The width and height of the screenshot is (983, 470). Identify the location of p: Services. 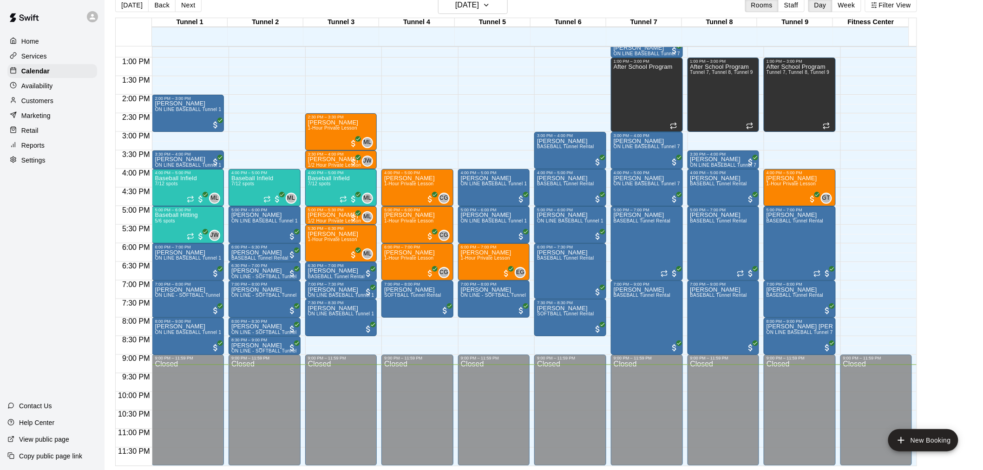
(34, 56).